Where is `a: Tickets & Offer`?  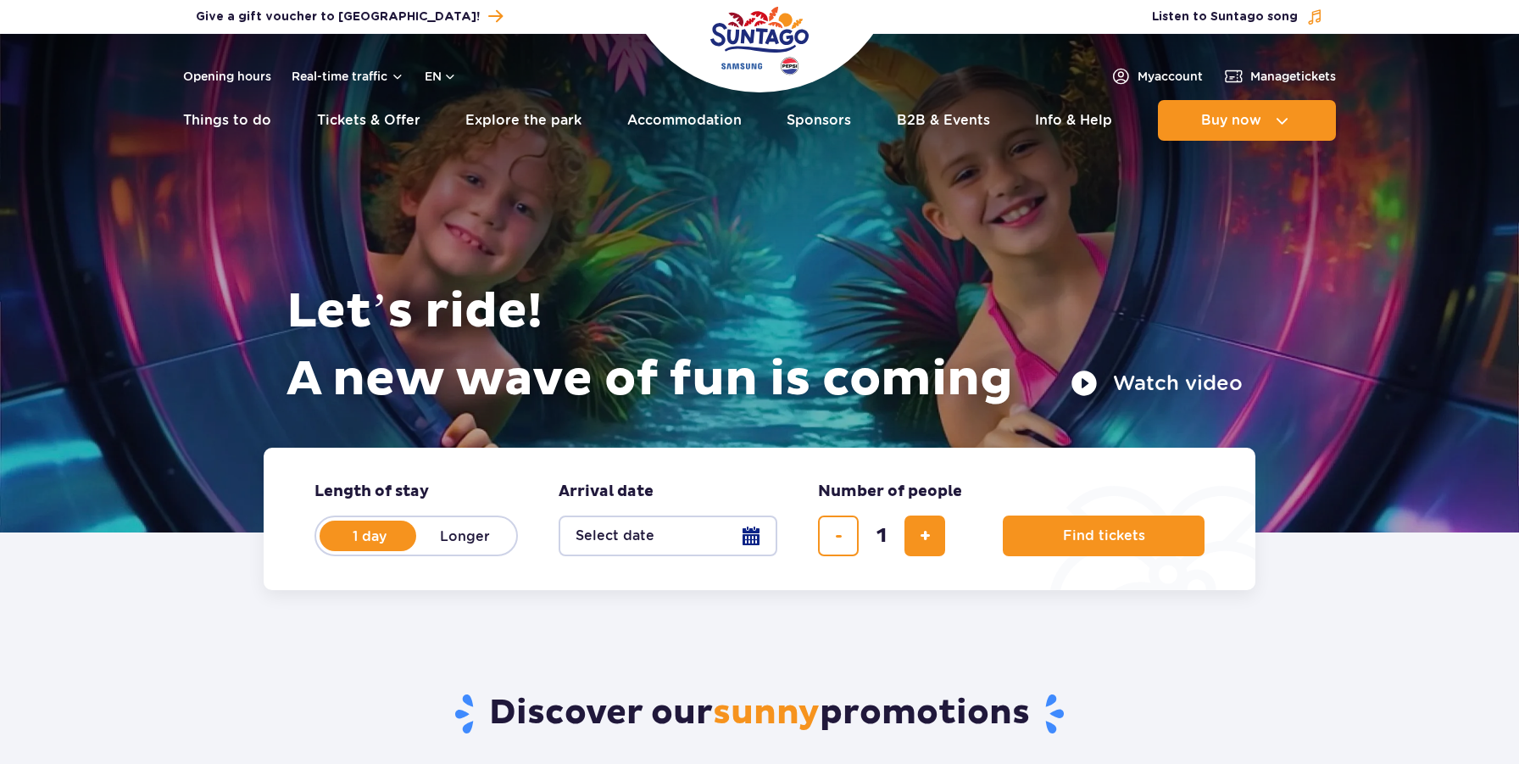
a: Tickets & Offer is located at coordinates (369, 120).